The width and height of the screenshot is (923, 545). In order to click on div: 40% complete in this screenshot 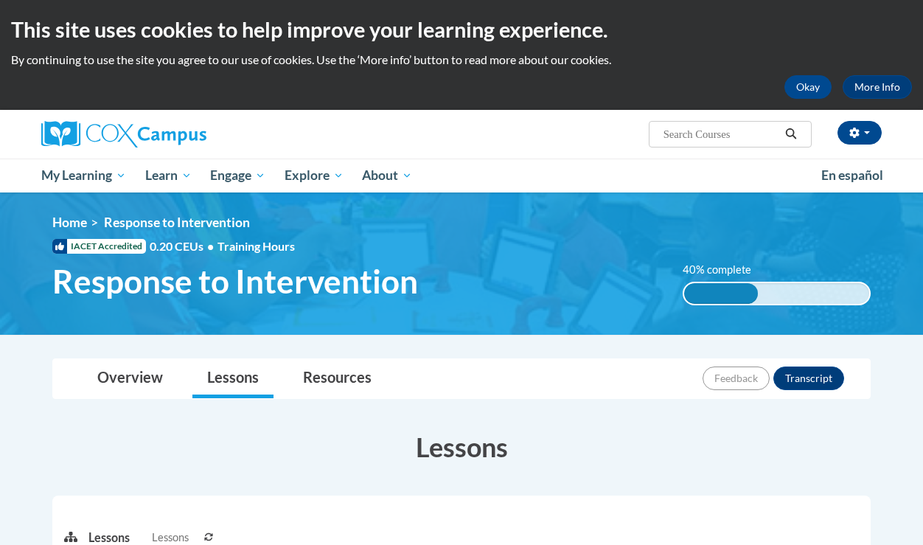, I will do `click(721, 293)`.